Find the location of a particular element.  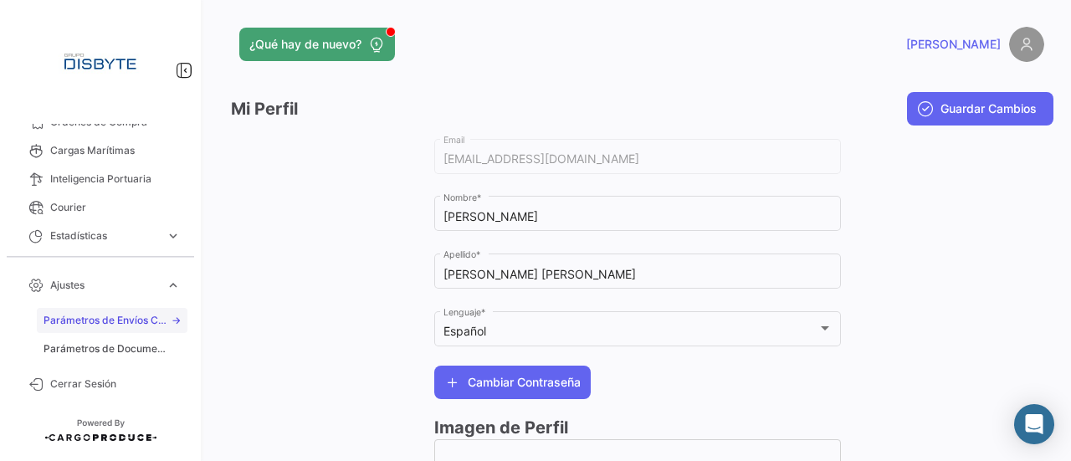

span: Estadísticas is located at coordinates (105, 236).